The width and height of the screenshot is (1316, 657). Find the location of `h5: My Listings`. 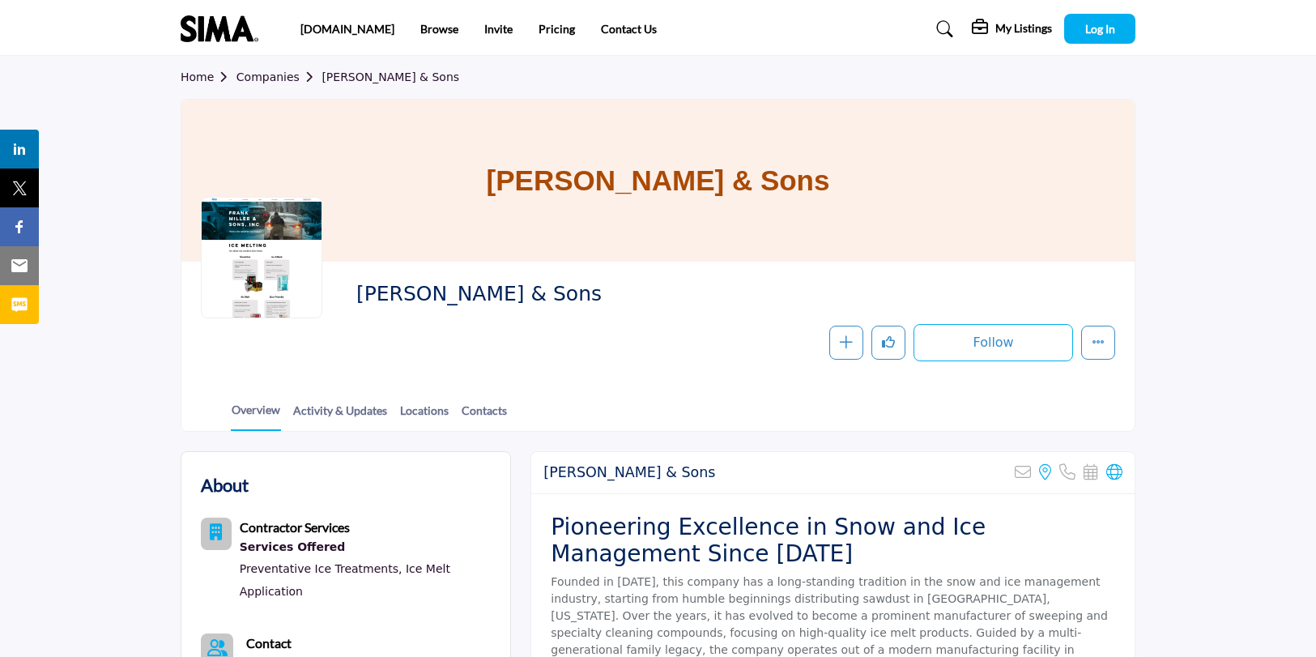

h5: My Listings is located at coordinates (1024, 28).